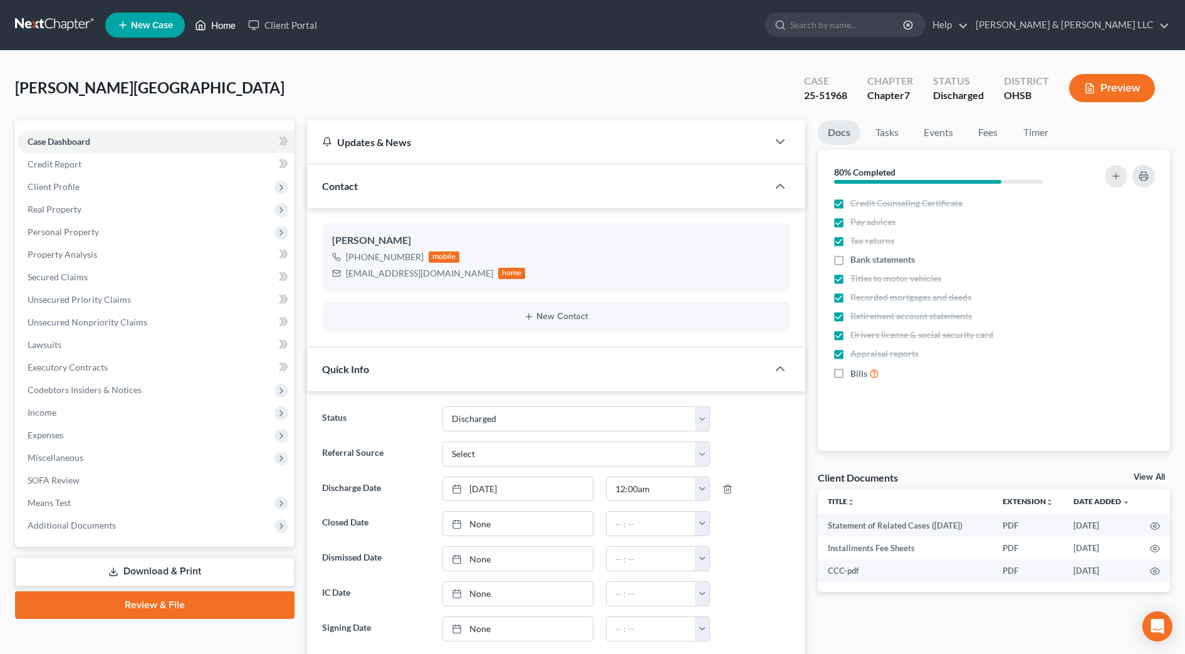  What do you see at coordinates (376, 628) in the screenshot?
I see `label: Signing Date` at bounding box center [376, 628].